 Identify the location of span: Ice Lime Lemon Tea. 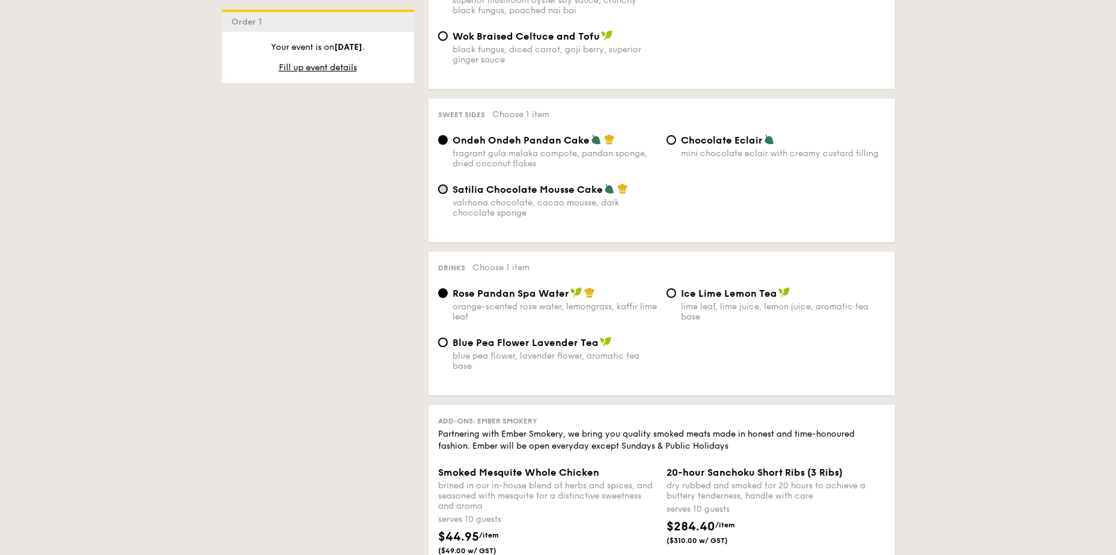
(729, 293).